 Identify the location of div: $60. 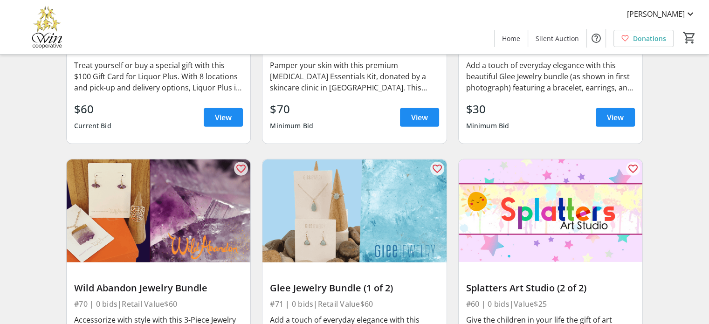
(93, 109).